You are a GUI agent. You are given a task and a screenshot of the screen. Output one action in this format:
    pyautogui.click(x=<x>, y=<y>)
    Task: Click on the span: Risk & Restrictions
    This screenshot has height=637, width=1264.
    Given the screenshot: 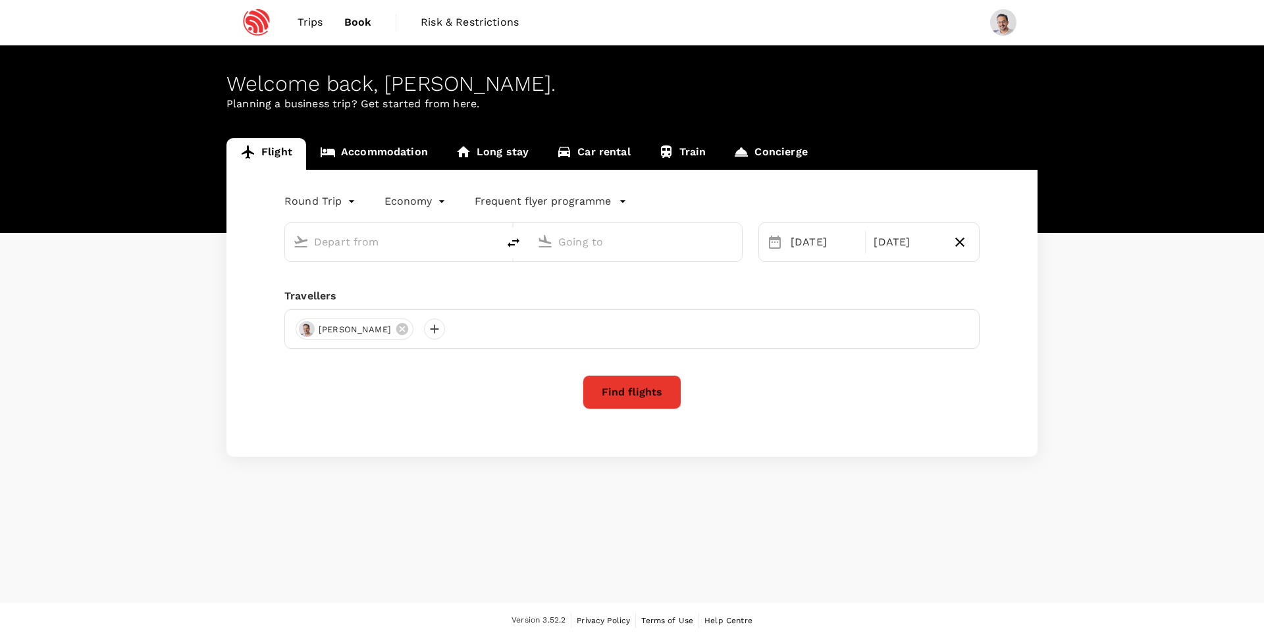 What is the action you would take?
    pyautogui.click(x=470, y=22)
    